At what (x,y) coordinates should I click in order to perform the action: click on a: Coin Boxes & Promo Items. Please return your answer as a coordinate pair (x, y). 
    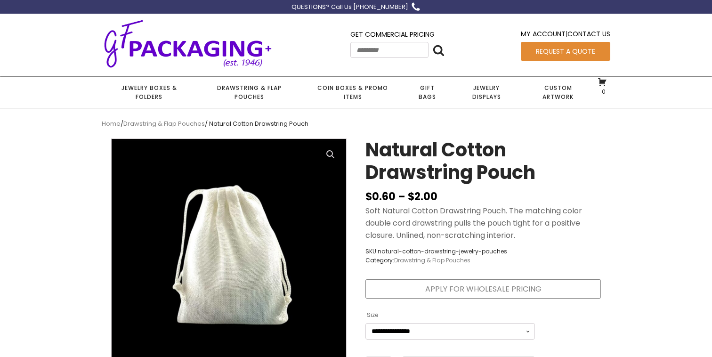
    Looking at the image, I should click on (353, 92).